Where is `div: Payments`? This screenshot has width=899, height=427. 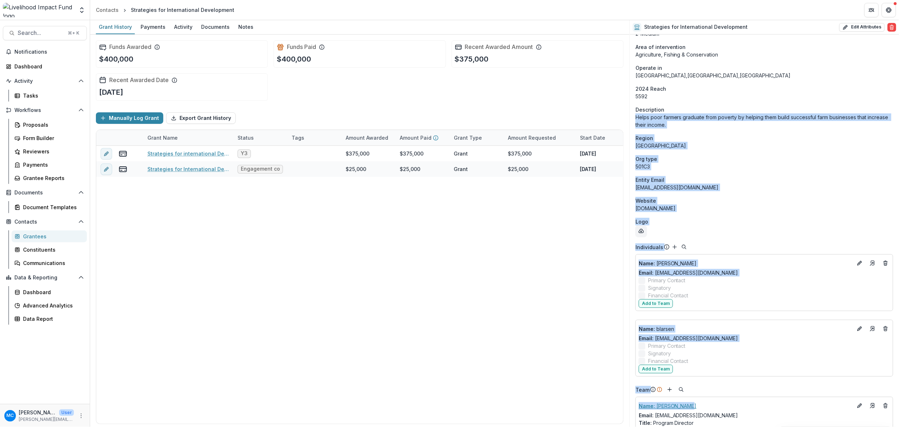
div: Payments is located at coordinates (153, 27).